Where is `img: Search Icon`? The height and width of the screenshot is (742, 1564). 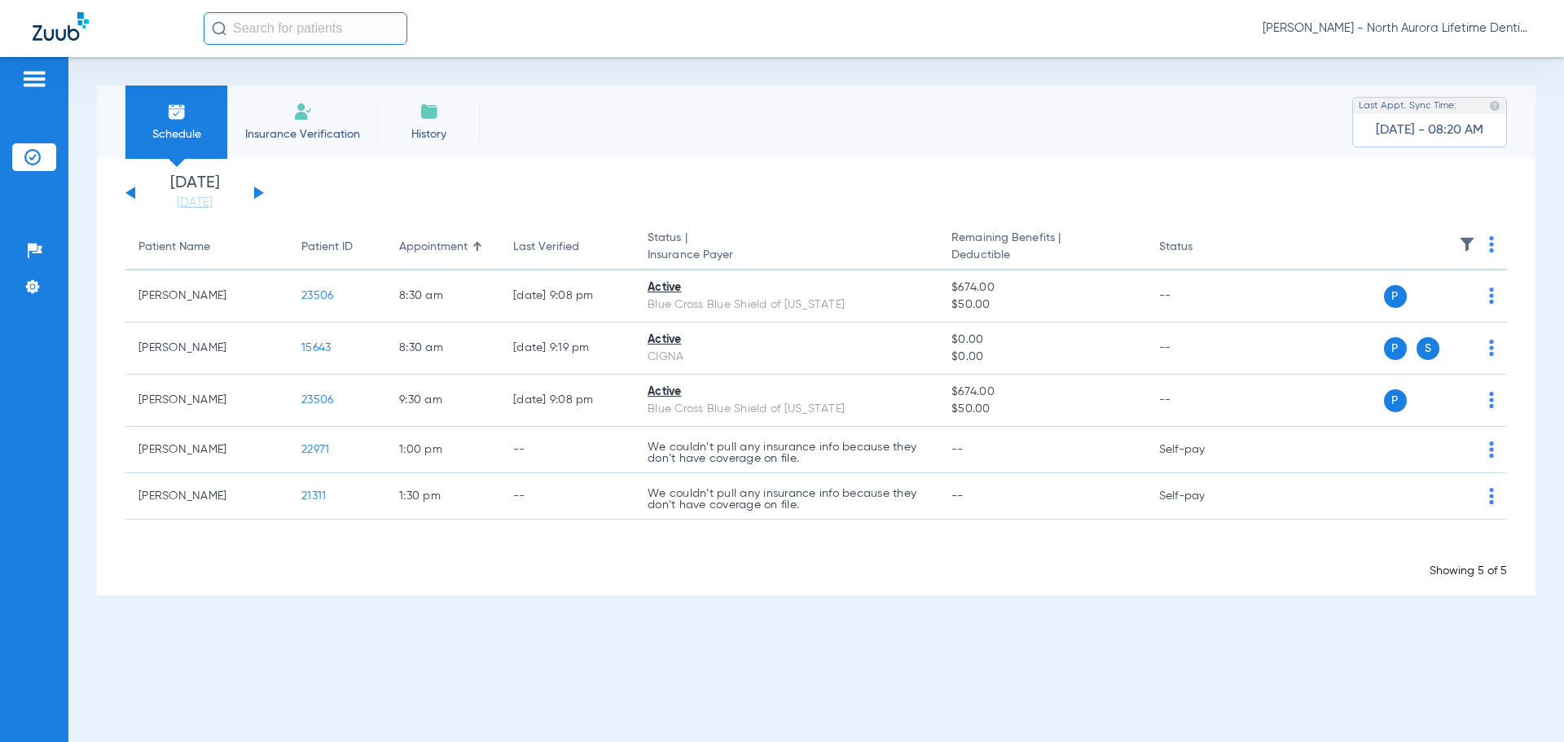 img: Search Icon is located at coordinates (219, 29).